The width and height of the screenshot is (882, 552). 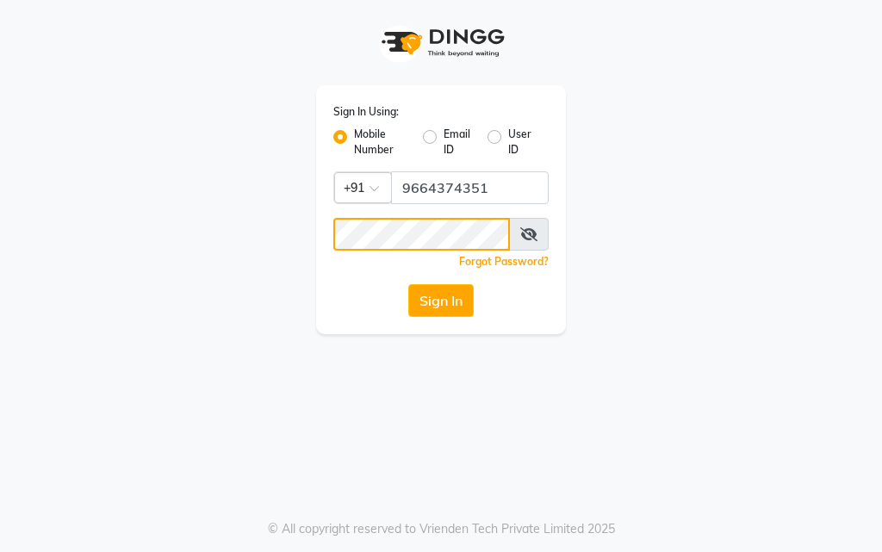 I want to click on button: Sign In, so click(x=441, y=301).